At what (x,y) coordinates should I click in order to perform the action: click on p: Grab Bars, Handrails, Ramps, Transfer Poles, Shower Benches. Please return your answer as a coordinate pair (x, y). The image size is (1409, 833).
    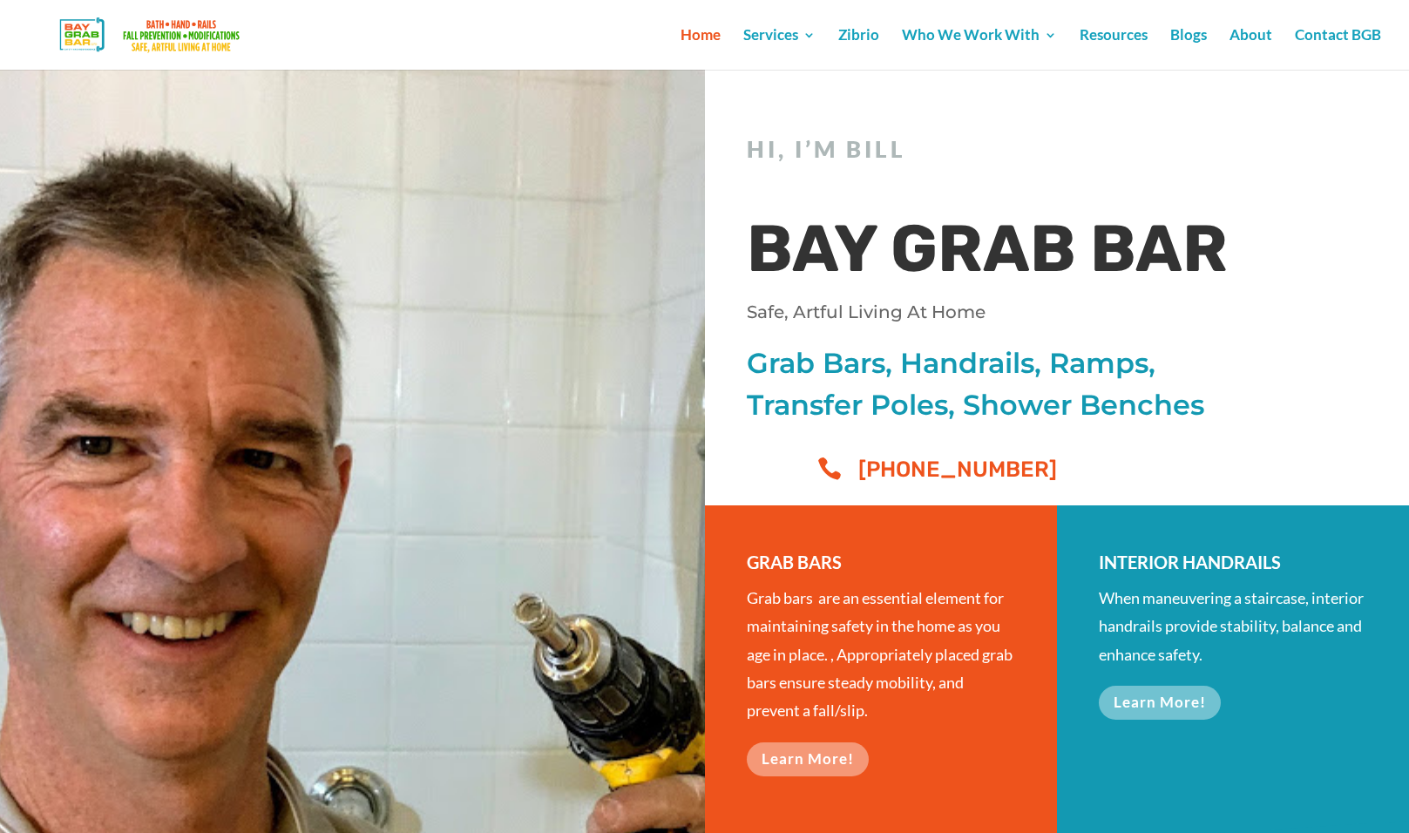
    Looking at the image, I should click on (1009, 384).